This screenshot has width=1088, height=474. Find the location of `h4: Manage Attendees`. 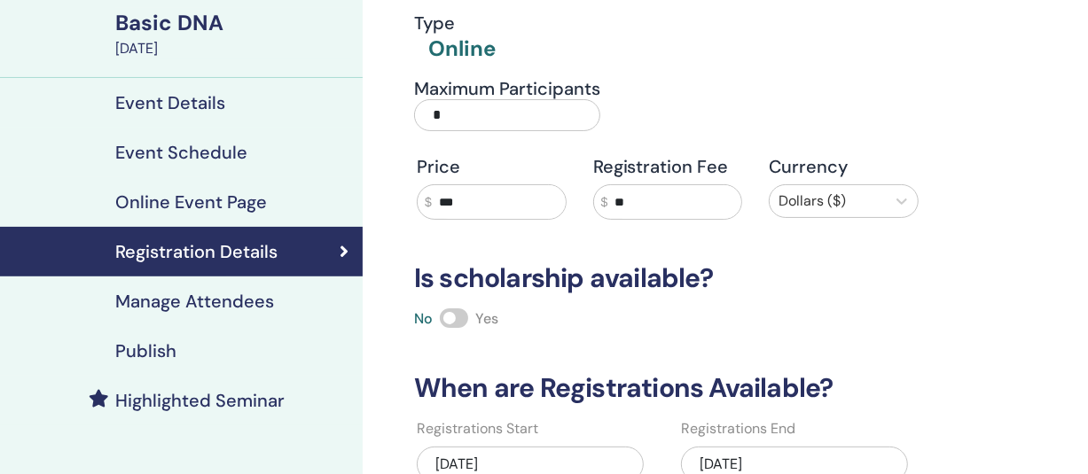

h4: Manage Attendees is located at coordinates (194, 301).